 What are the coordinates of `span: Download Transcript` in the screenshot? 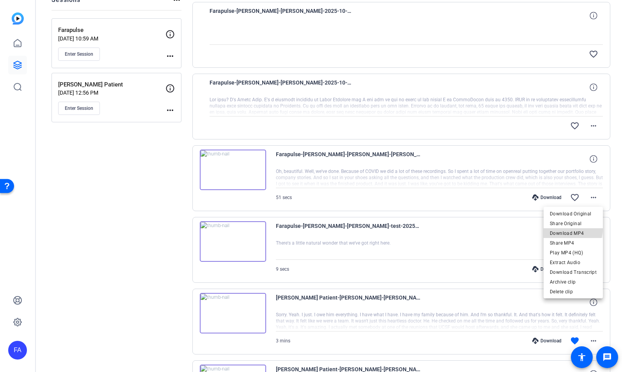 It's located at (573, 273).